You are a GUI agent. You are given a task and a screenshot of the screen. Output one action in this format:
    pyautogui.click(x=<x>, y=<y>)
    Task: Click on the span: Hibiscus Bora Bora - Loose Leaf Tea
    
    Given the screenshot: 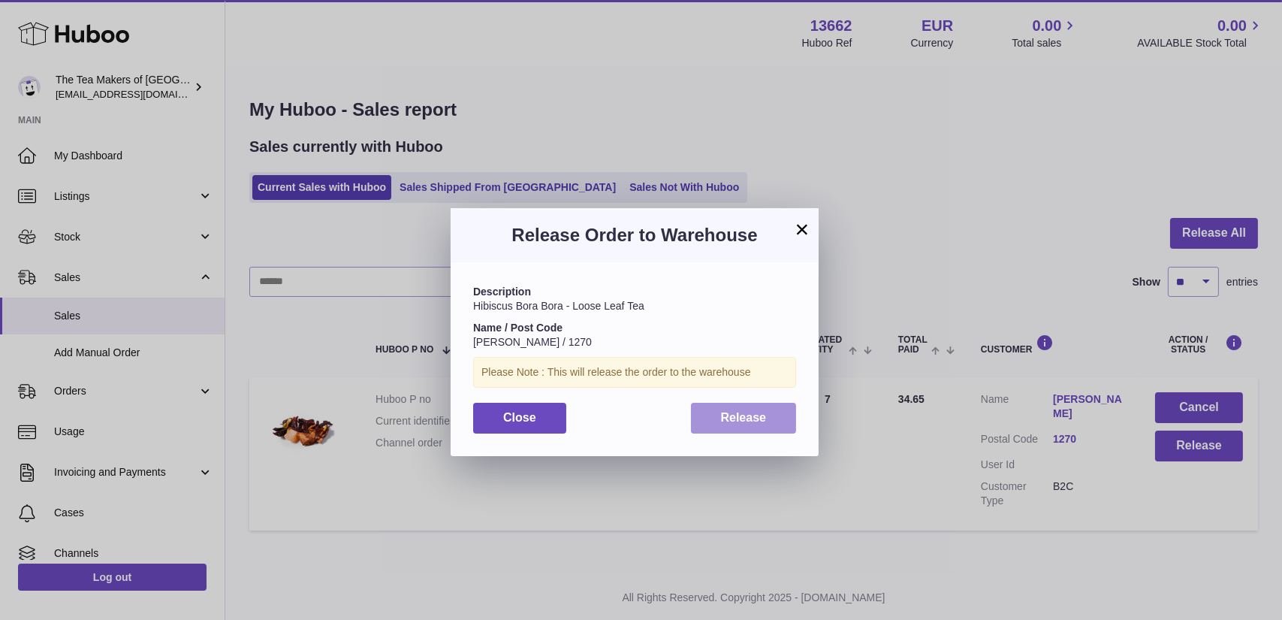 What is the action you would take?
    pyautogui.click(x=559, y=306)
    